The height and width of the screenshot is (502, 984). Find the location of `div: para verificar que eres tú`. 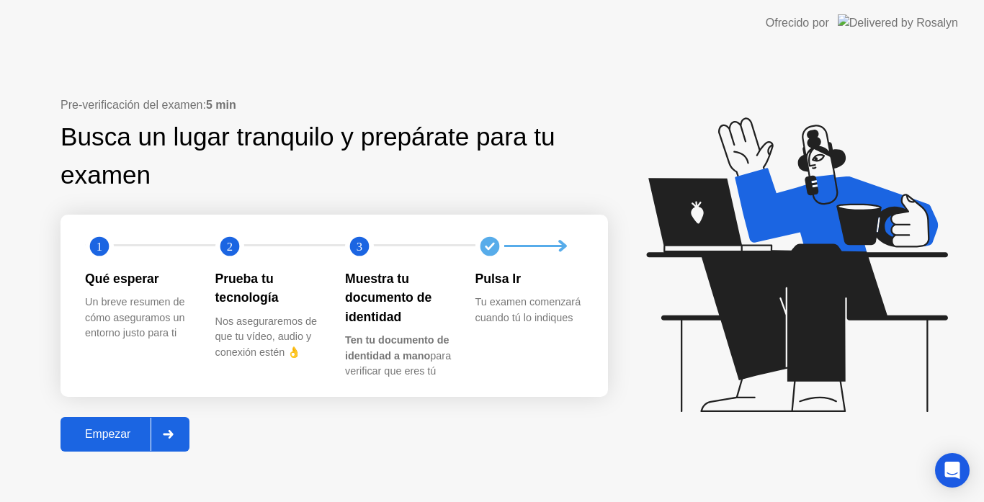

div: para verificar que eres tú is located at coordinates (398, 356).